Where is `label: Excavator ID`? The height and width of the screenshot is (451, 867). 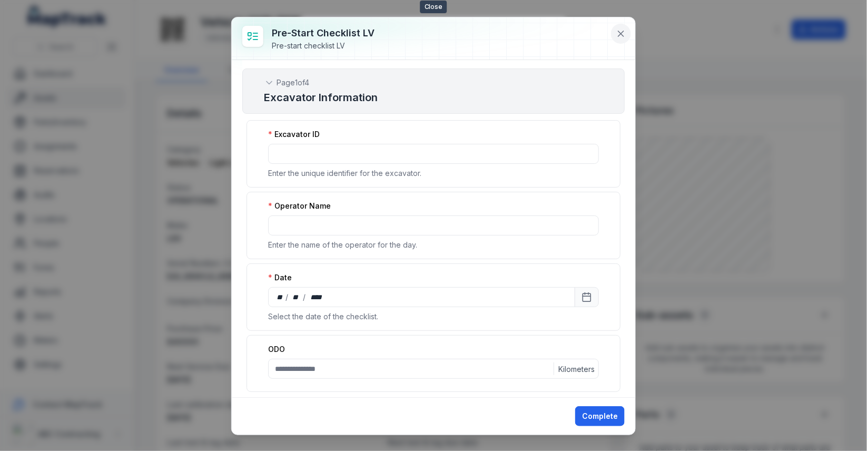 label: Excavator ID is located at coordinates (294, 134).